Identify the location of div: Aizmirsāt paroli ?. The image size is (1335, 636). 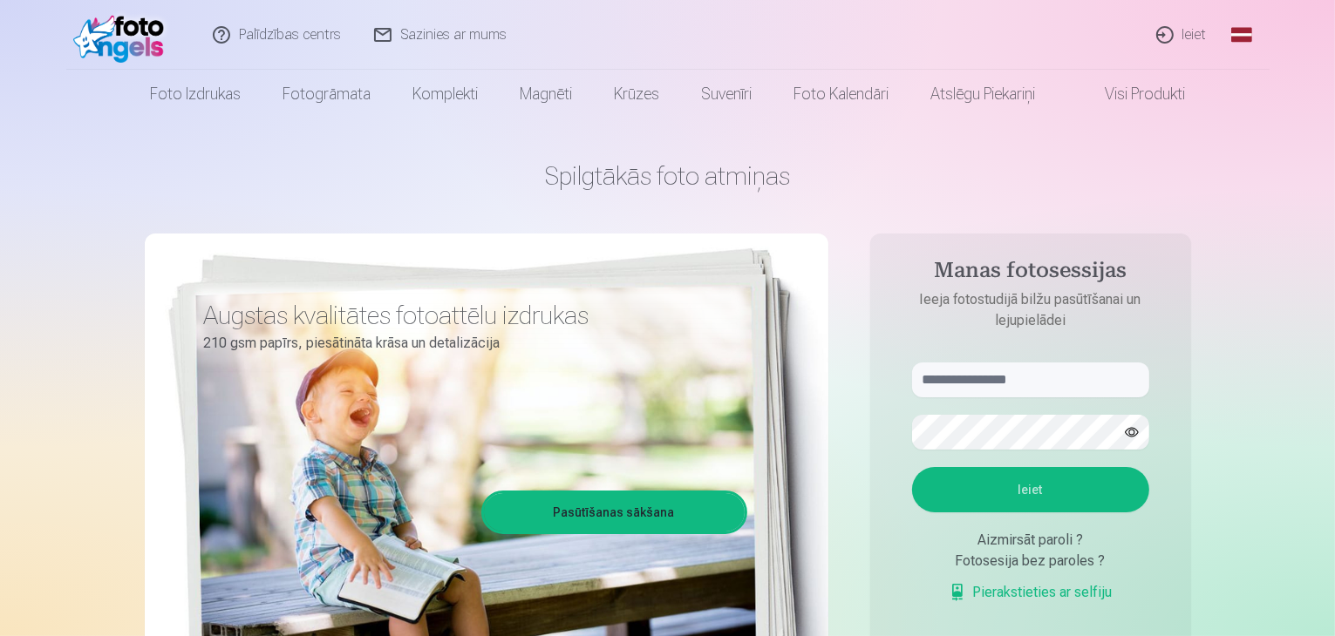
(1030, 541).